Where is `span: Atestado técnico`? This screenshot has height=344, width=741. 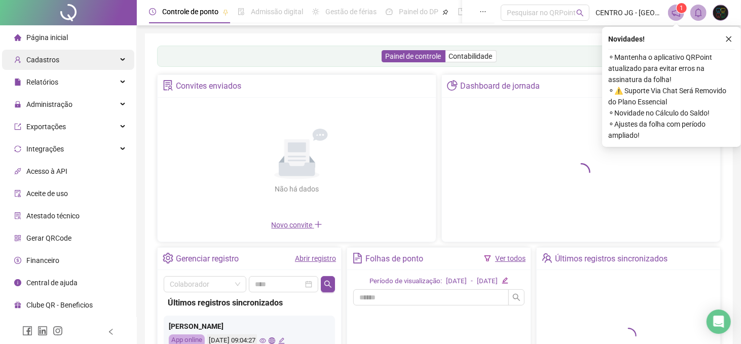 span: Atestado técnico is located at coordinates (53, 216).